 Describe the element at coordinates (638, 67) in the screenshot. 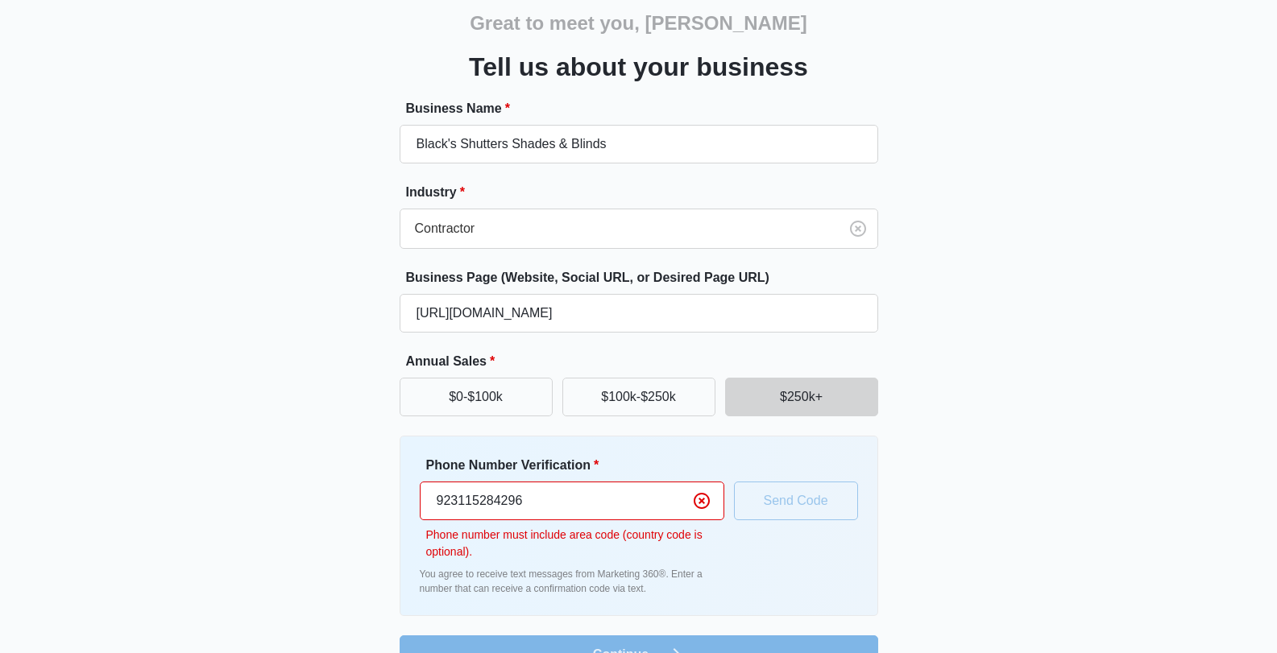

I see `h3: Tell us about your business` at that location.